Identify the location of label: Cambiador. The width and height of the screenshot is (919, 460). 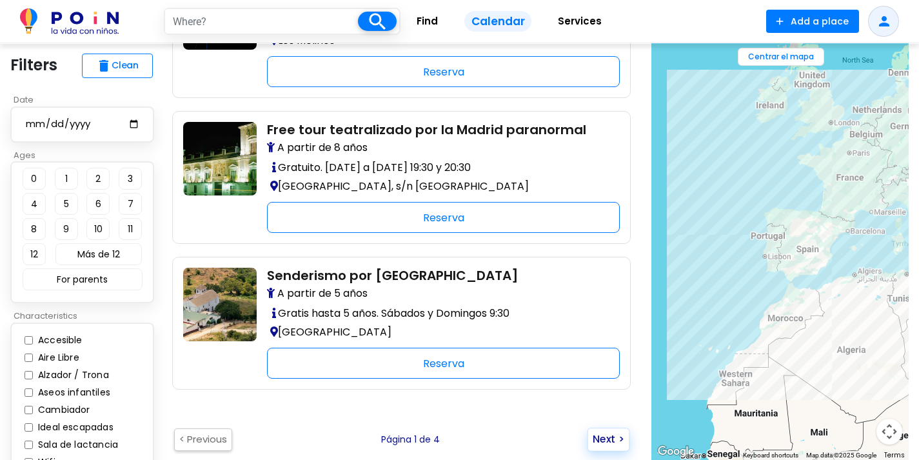
(63, 409).